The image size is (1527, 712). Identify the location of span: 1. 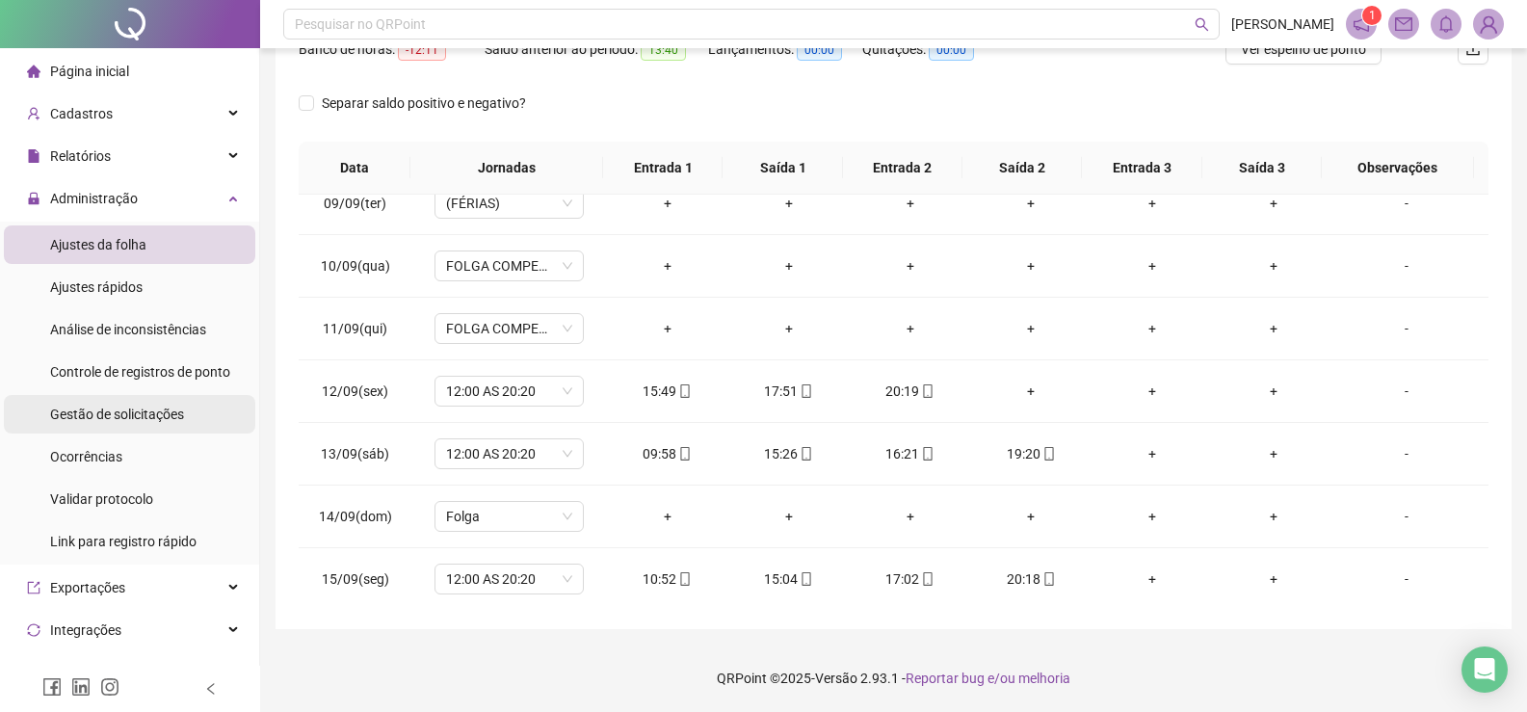
(1372, 15).